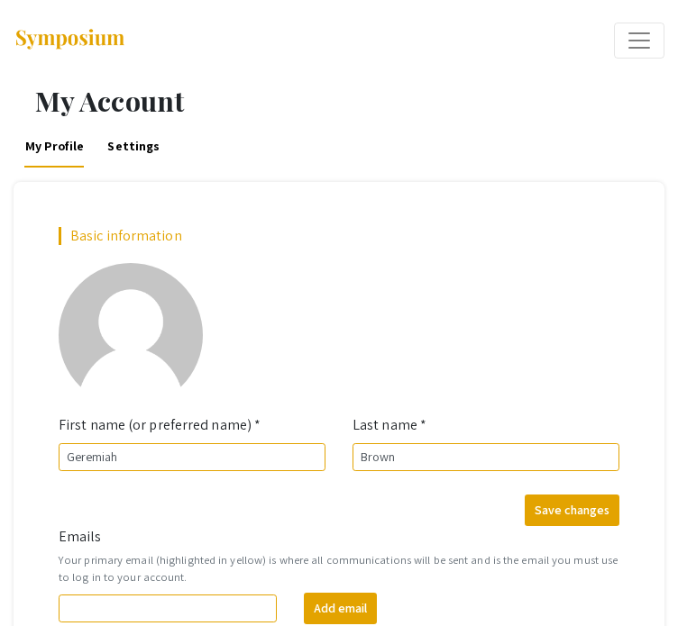  What do you see at coordinates (134, 146) in the screenshot?
I see `a: Settings` at bounding box center [134, 146].